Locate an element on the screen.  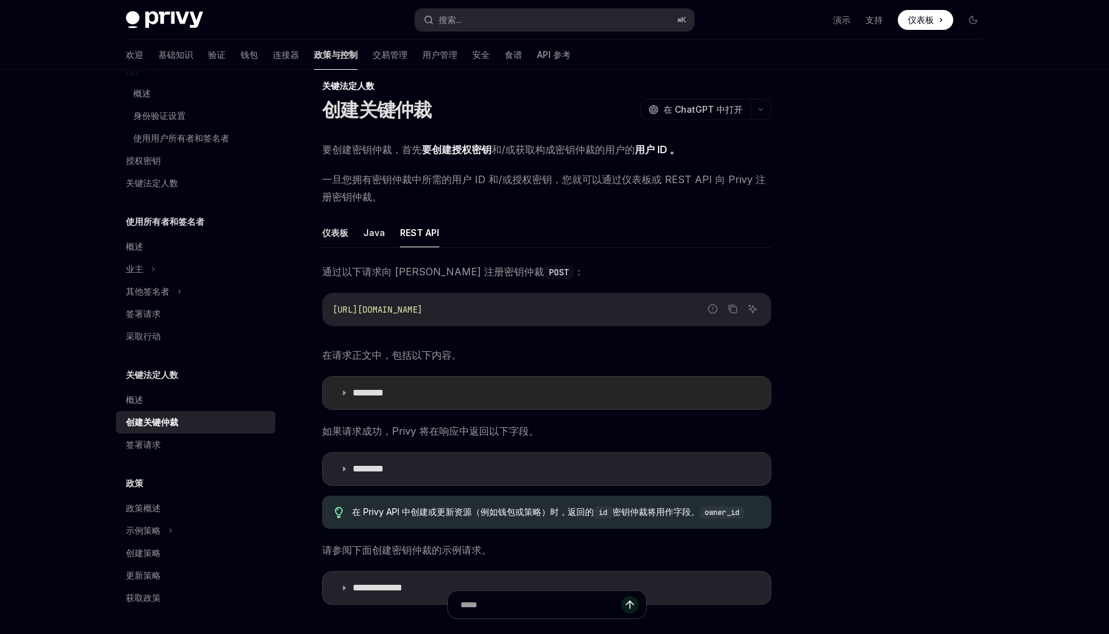
font: 返回的 is located at coordinates (580, 511).